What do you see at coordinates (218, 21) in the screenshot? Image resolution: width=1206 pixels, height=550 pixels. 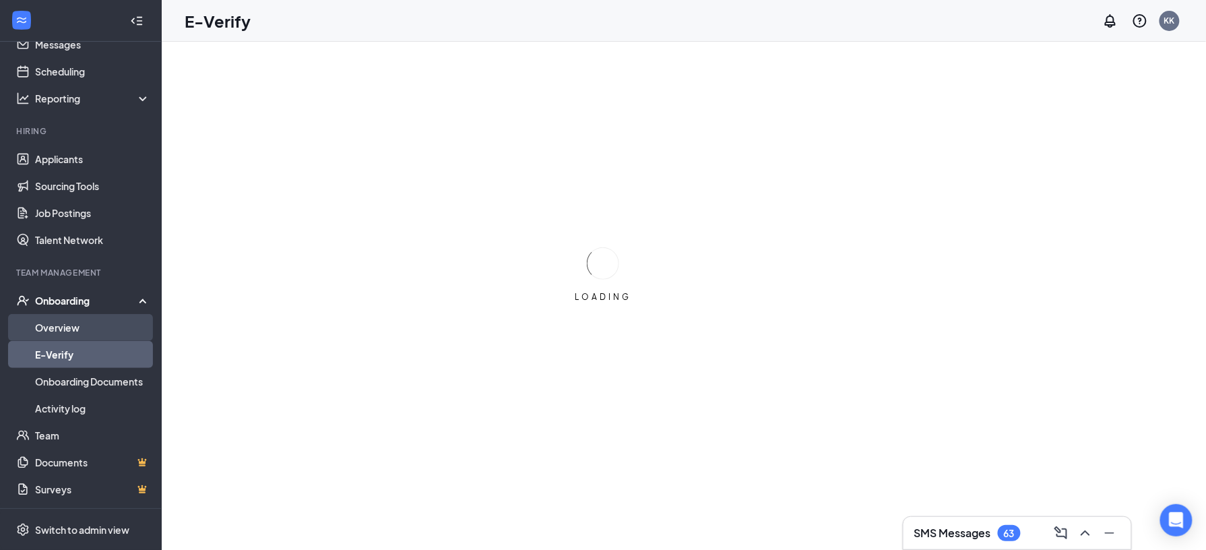 I see `h1: E-Verify` at bounding box center [218, 21].